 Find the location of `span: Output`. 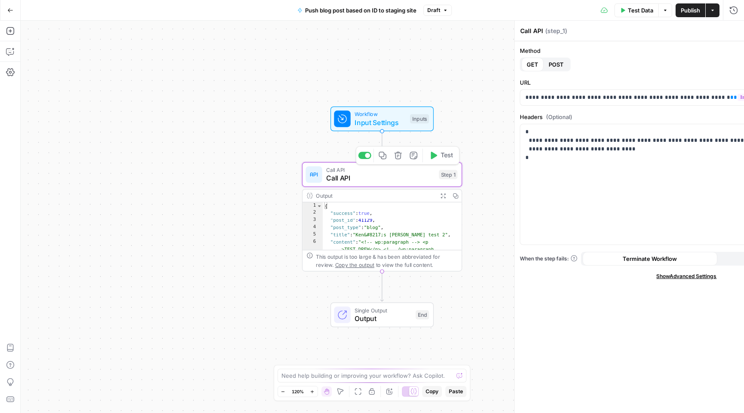

span: Output is located at coordinates (383, 319).